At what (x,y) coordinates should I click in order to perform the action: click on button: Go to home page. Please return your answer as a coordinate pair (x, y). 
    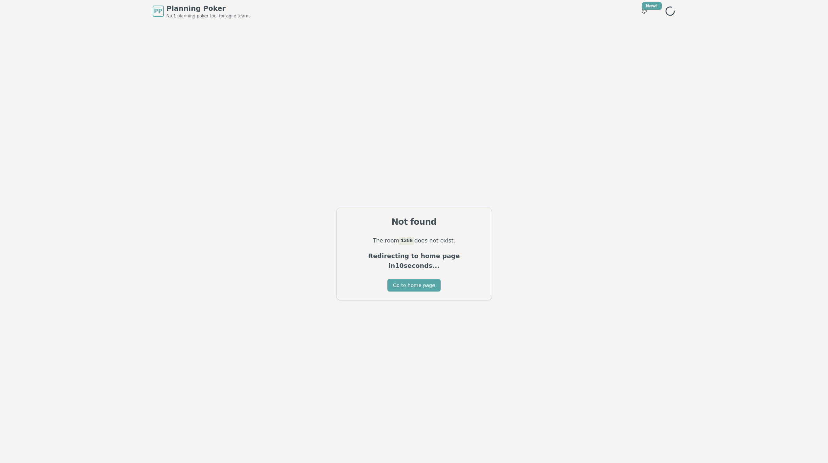
    Looking at the image, I should click on (414, 285).